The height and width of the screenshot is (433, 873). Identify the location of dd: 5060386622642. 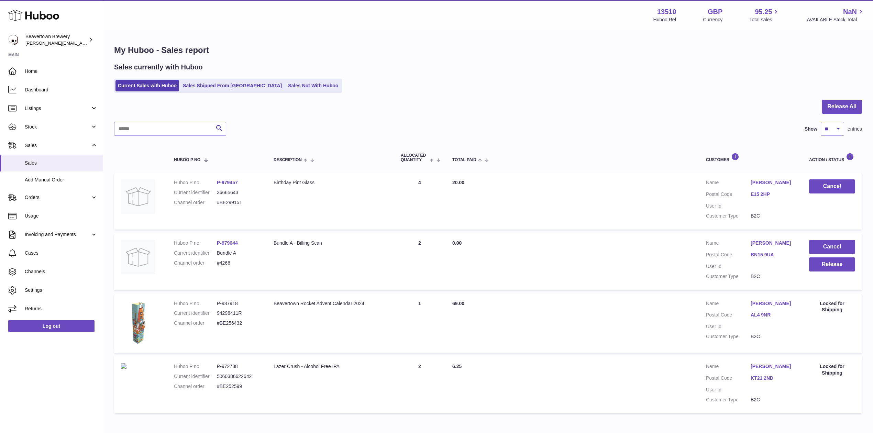
(238, 377).